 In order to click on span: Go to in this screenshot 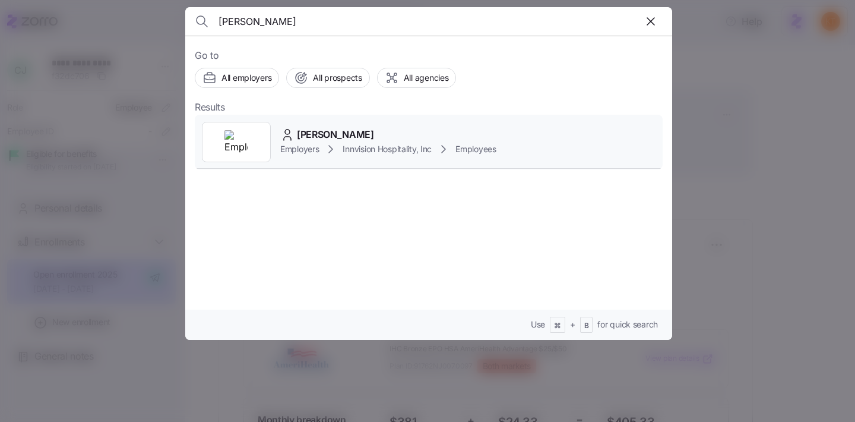, I will do `click(429, 55)`.